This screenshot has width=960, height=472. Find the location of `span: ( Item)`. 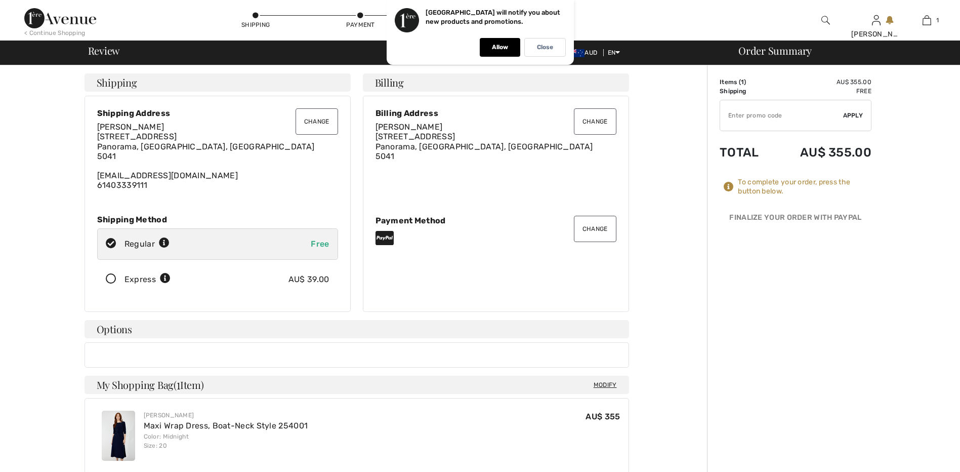

span: ( Item) is located at coordinates (188, 384).